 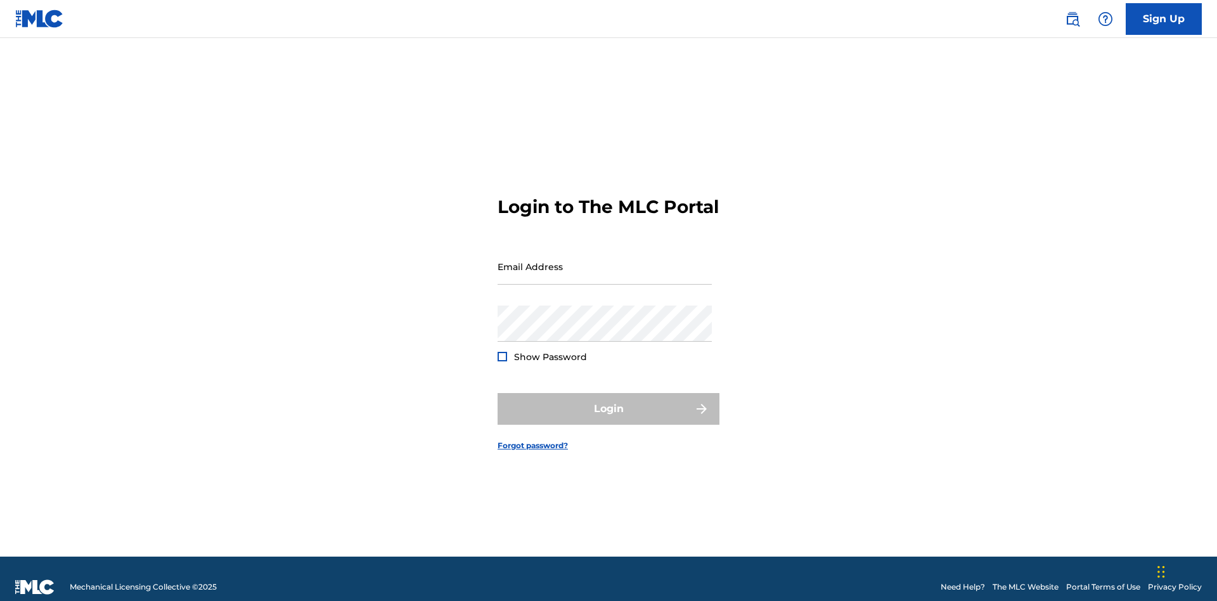 I want to click on span: Mechanical Licensing Collective © 2025, so click(x=143, y=587).